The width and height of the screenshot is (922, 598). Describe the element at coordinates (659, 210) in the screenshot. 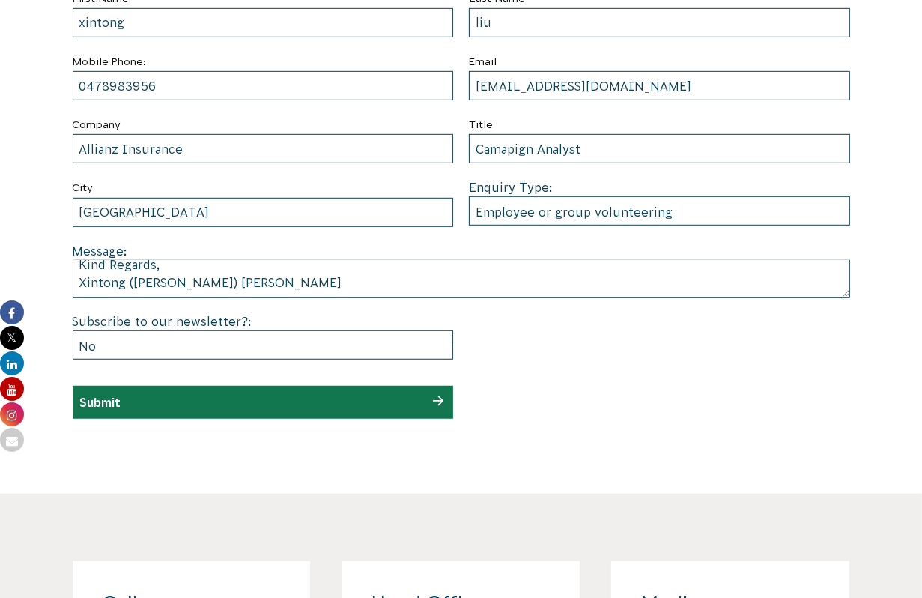

I see `select: Enquiry Type` at that location.